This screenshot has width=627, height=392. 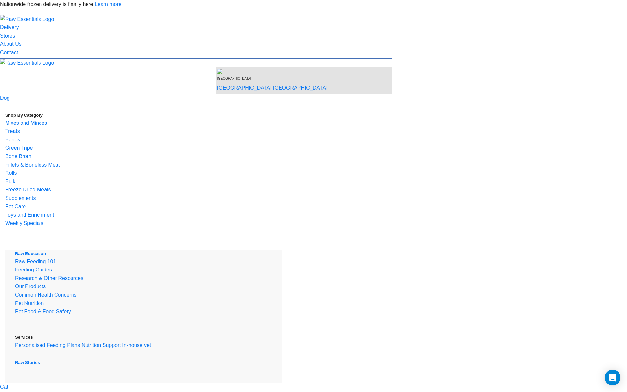 I want to click on a: Mixes and Minces, so click(x=141, y=123).